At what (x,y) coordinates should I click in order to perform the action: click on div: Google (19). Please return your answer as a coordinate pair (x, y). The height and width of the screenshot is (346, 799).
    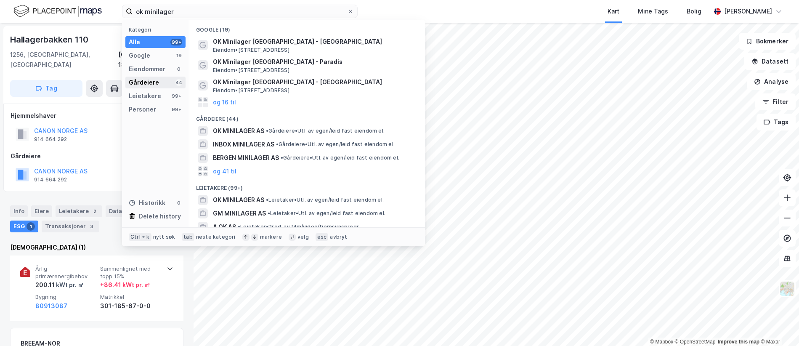
    Looking at the image, I should click on (307, 27).